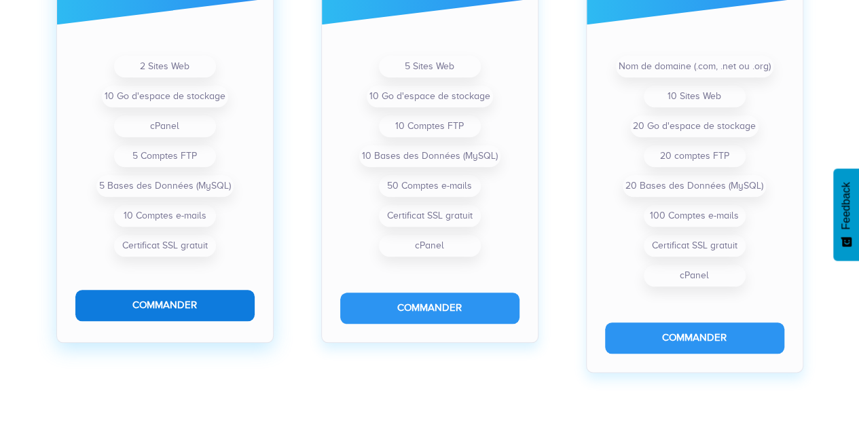 The height and width of the screenshot is (429, 859). What do you see at coordinates (165, 216) in the screenshot?
I see `li: 10 Comptes e-mails` at bounding box center [165, 216].